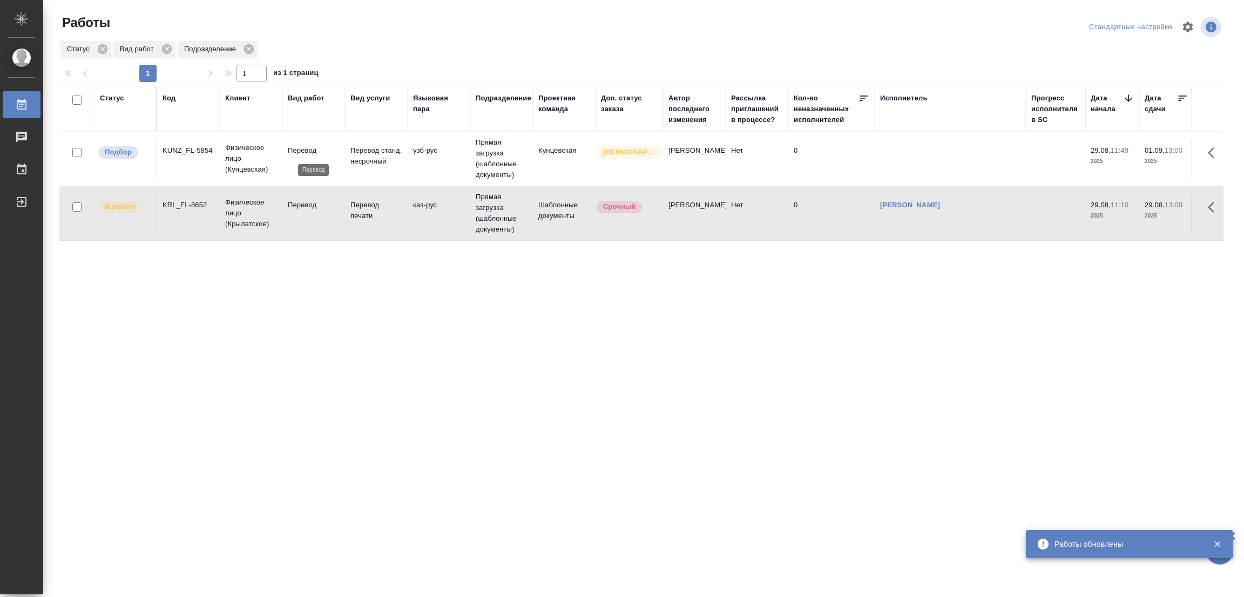 The width and height of the screenshot is (1244, 597). I want to click on span: из 1 страниц, so click(296, 74).